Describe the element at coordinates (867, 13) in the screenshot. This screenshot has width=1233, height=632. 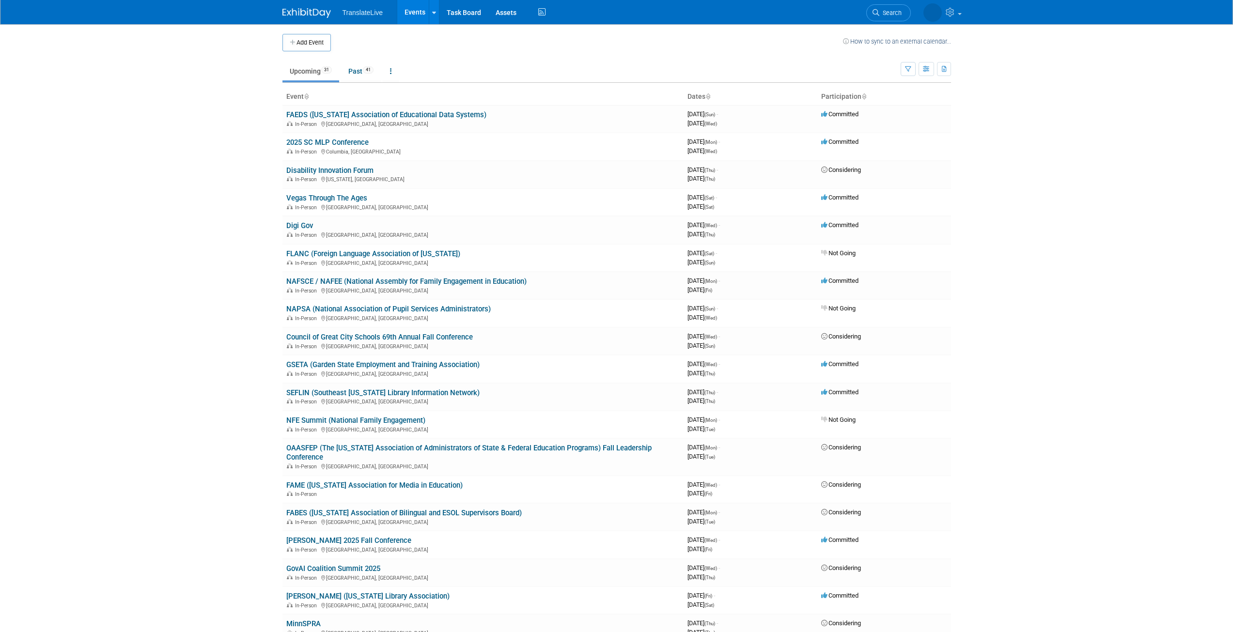
I see `span: Search` at that location.